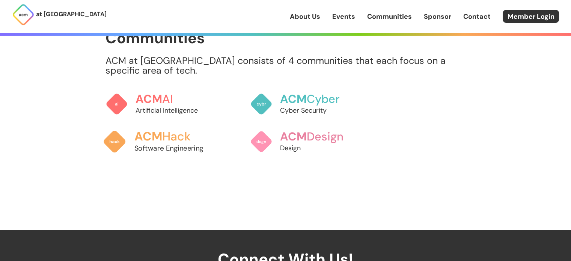 This screenshot has height=261, width=571. Describe the element at coordinates (305, 104) in the screenshot. I see `a: ACMCyberCyber Security` at that location.